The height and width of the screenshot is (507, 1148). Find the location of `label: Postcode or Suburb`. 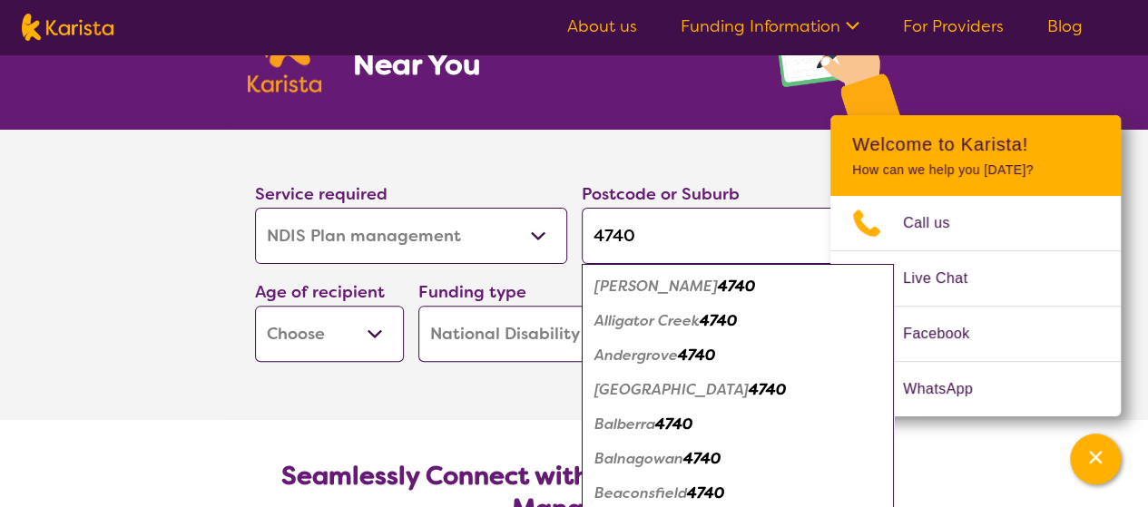

label: Postcode or Suburb is located at coordinates (661, 194).